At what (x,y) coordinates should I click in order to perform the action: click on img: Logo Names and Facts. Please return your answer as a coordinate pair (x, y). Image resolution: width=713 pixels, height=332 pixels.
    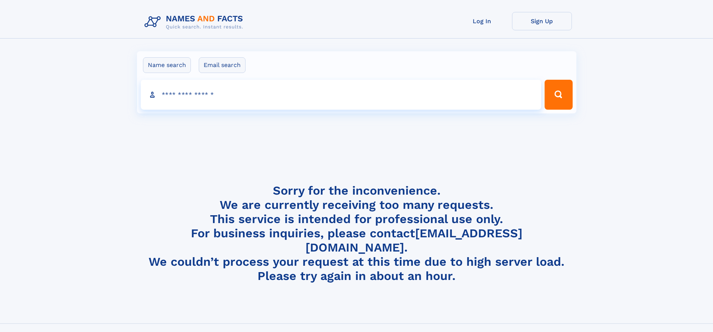
    Looking at the image, I should click on (195, 22).